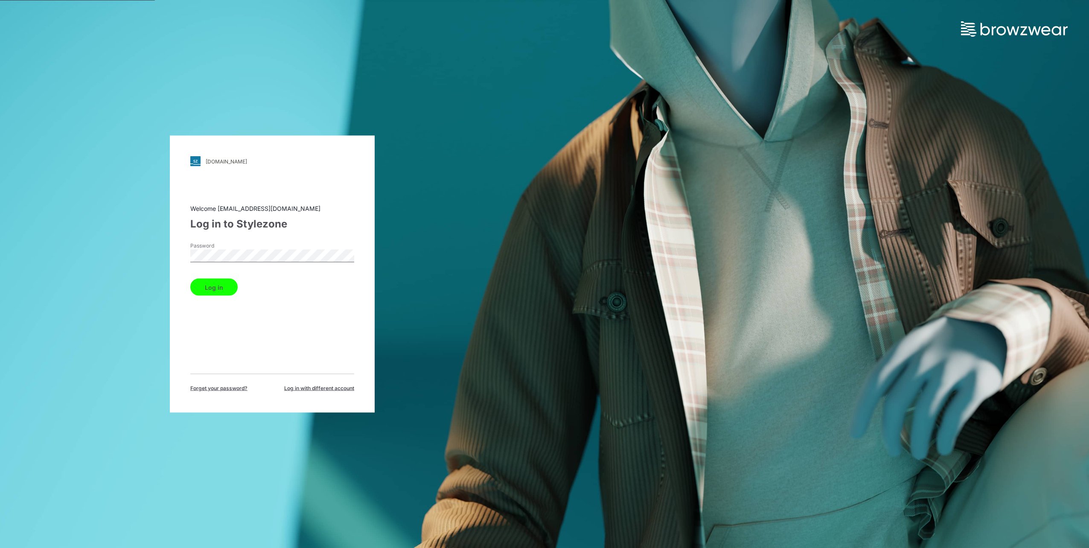 This screenshot has height=548, width=1089. I want to click on label: Password, so click(220, 246).